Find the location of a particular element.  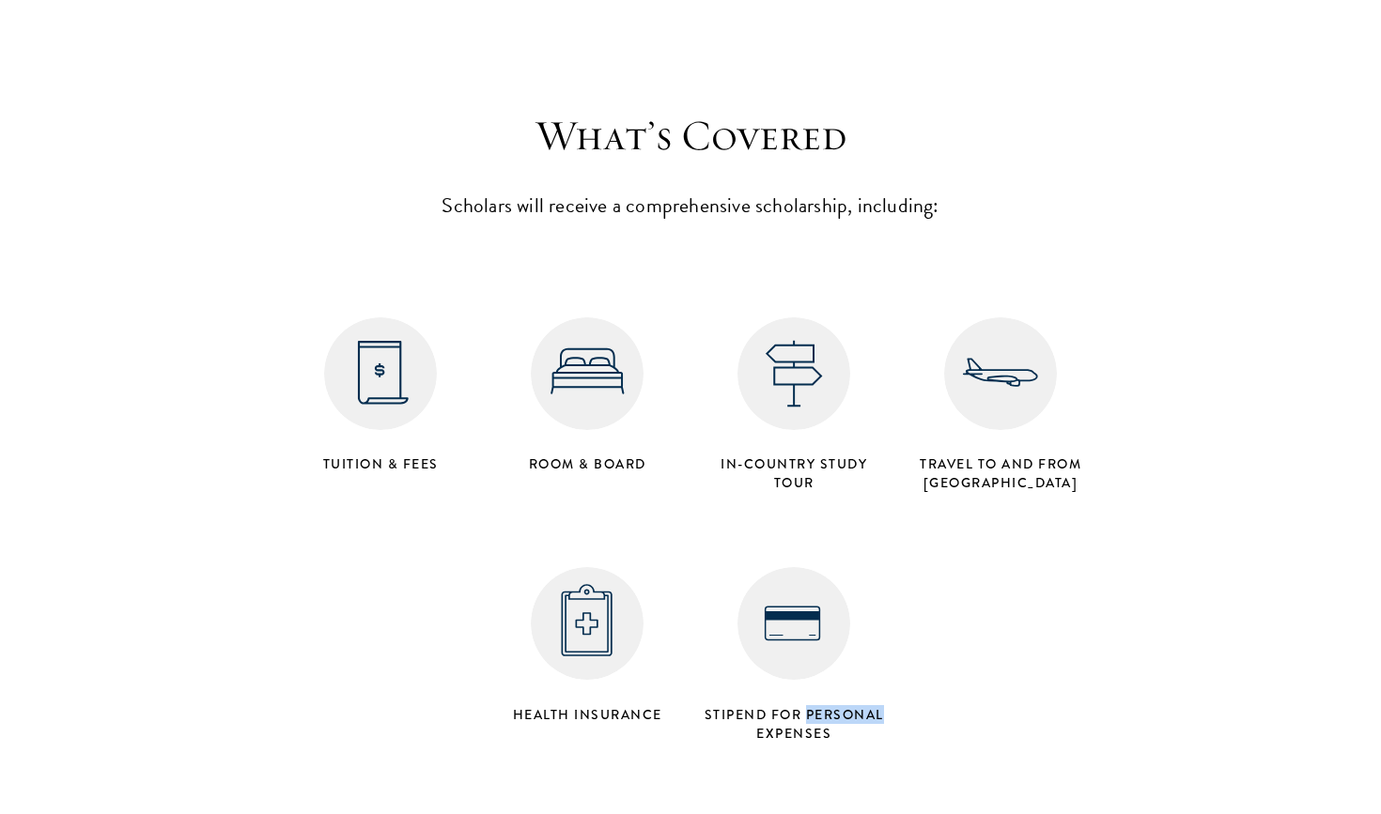

h4: Stipend for personal expenses is located at coordinates (794, 724).